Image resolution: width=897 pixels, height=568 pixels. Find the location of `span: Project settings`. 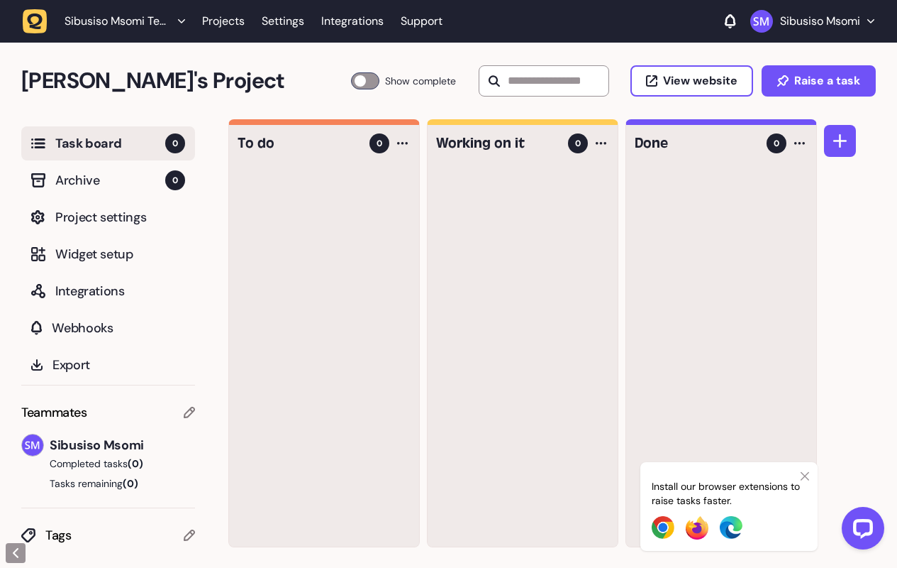

span: Project settings is located at coordinates (120, 217).